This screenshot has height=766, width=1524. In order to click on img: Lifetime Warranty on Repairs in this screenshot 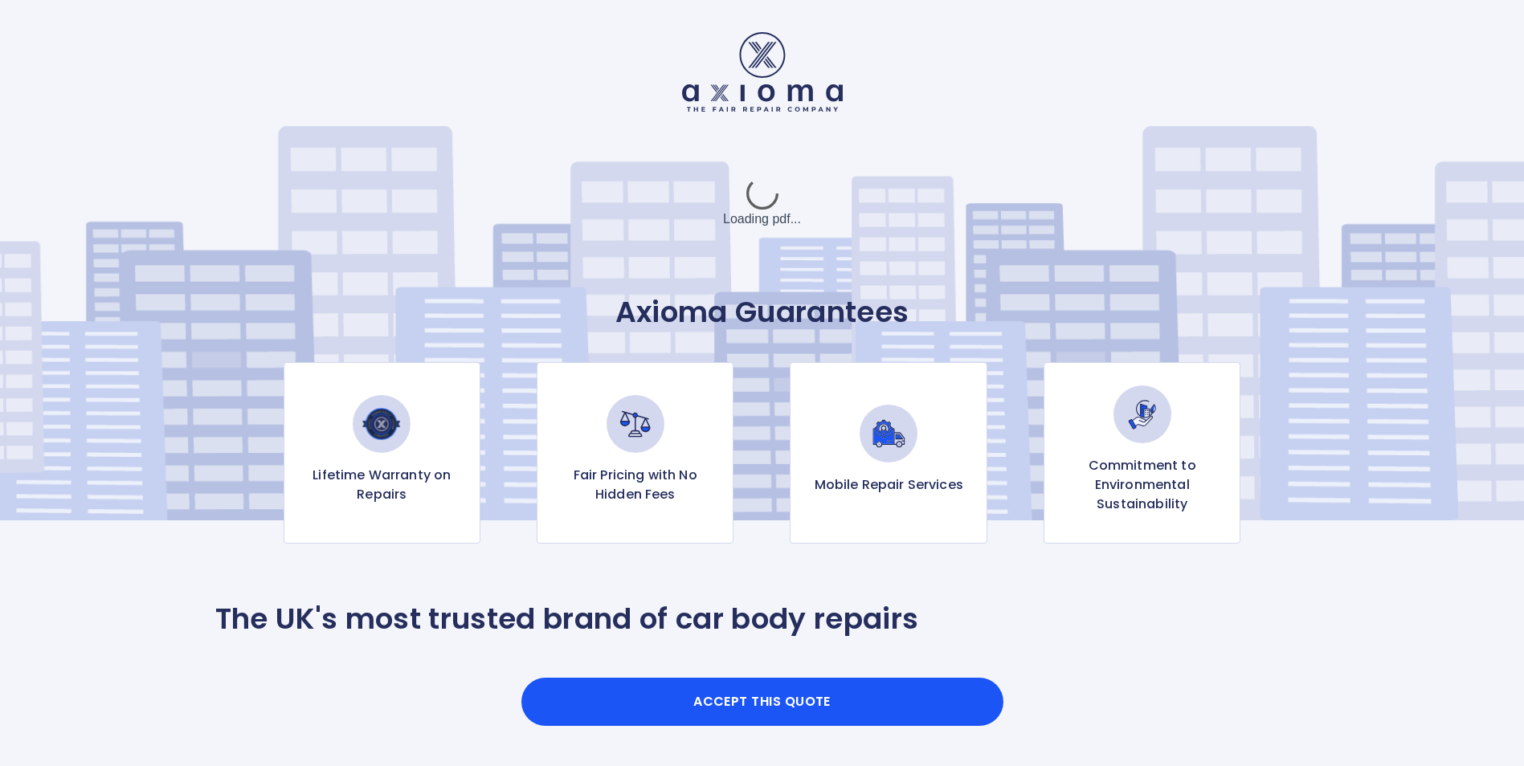, I will do `click(382, 424)`.